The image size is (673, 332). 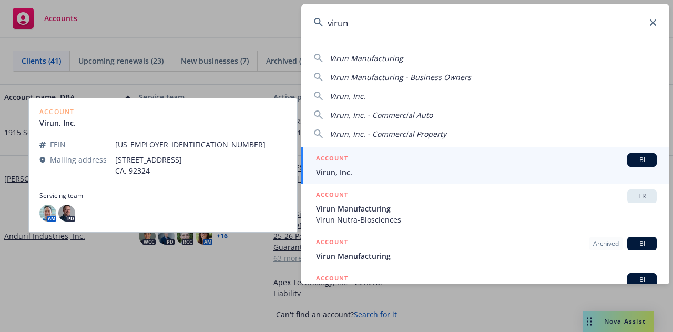 What do you see at coordinates (485, 285) in the screenshot?
I see `a: ACCOUNTBI` at bounding box center [485, 285].